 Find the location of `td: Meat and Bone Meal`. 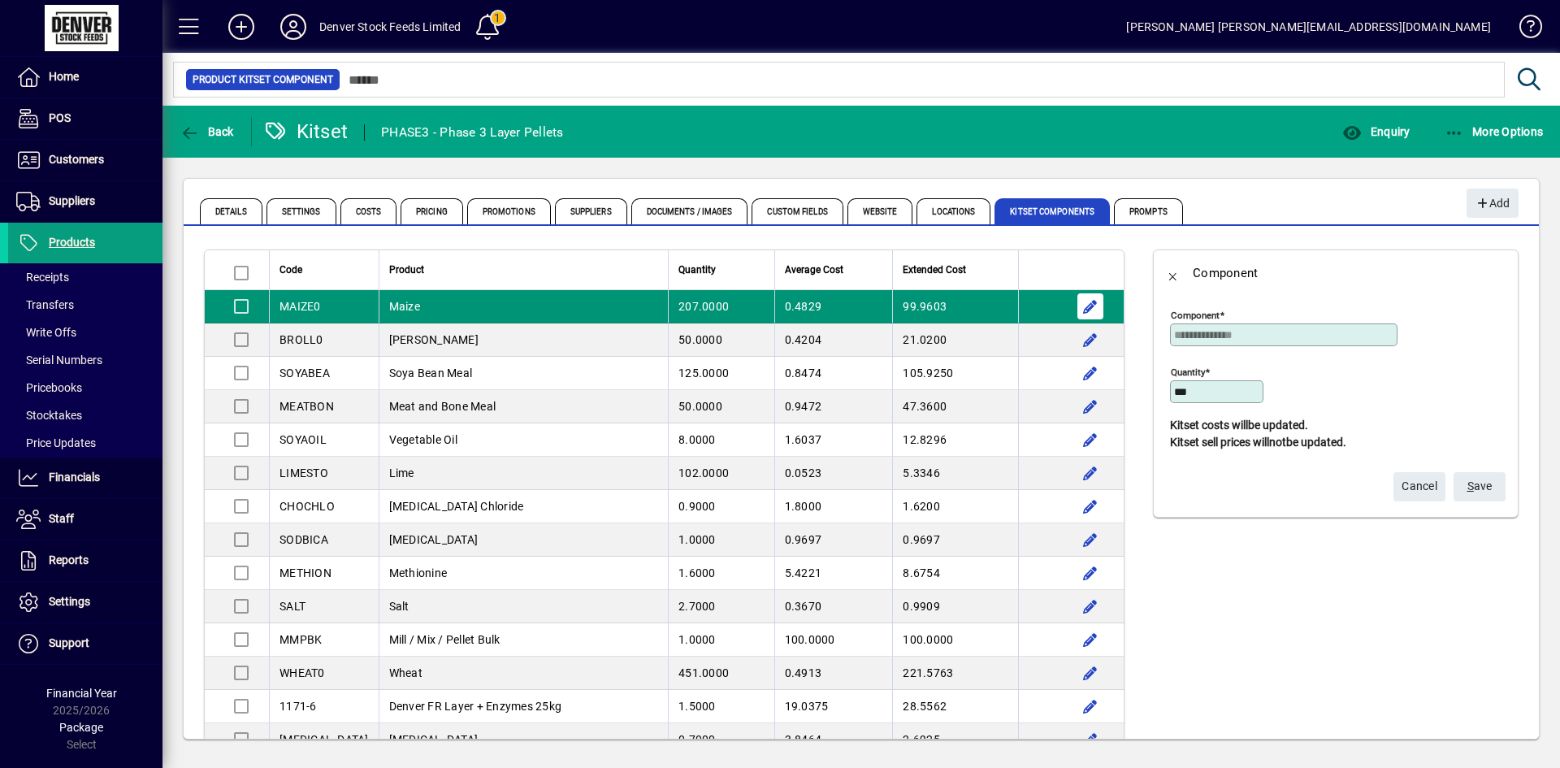

td: Meat and Bone Meal is located at coordinates (523, 406).